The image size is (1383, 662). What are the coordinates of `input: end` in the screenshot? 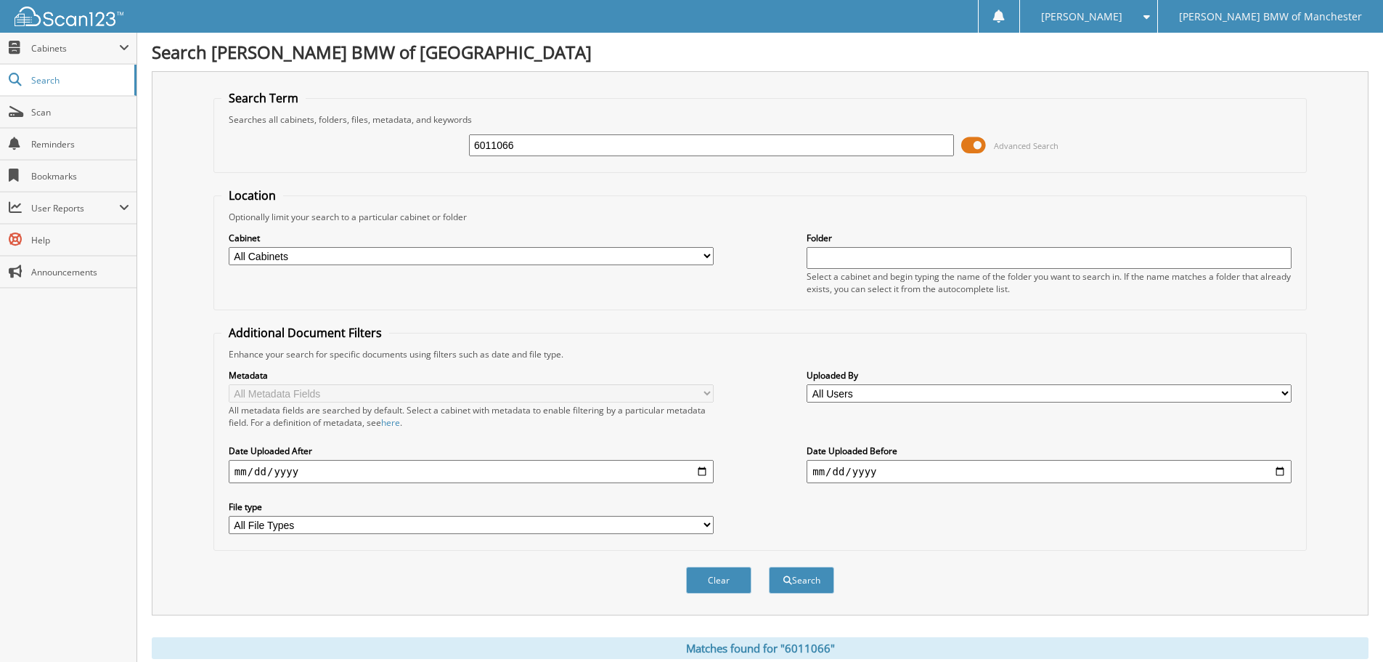 It's located at (1049, 471).